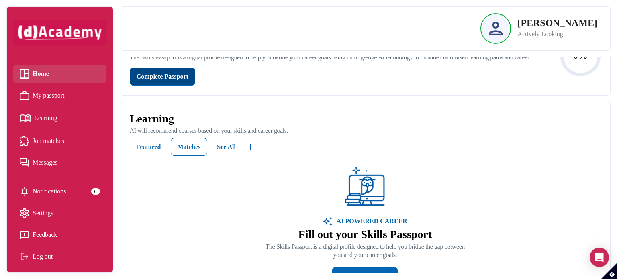  What do you see at coordinates (496, 29) in the screenshot?
I see `img: Profile` at bounding box center [496, 29].